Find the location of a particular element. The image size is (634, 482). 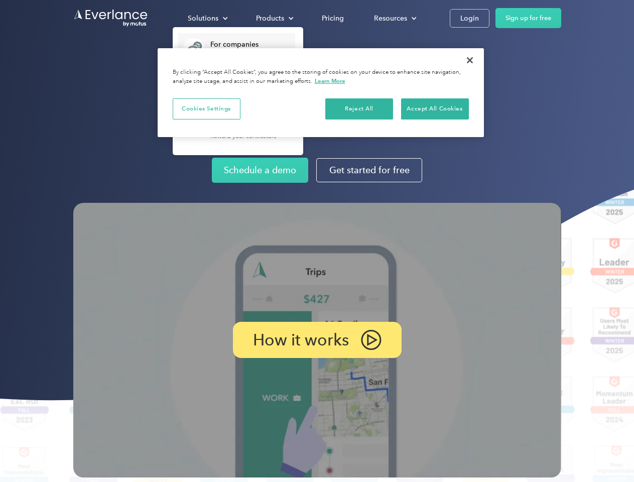

div: Pricing is located at coordinates (333, 18).